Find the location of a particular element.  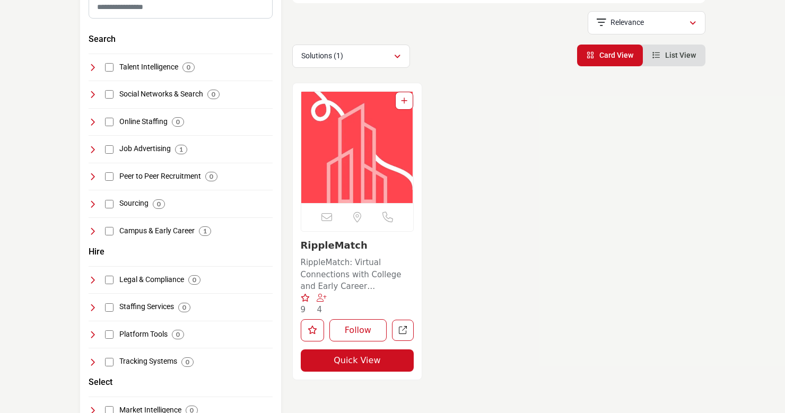

button: Solutions (1) is located at coordinates (351, 56).